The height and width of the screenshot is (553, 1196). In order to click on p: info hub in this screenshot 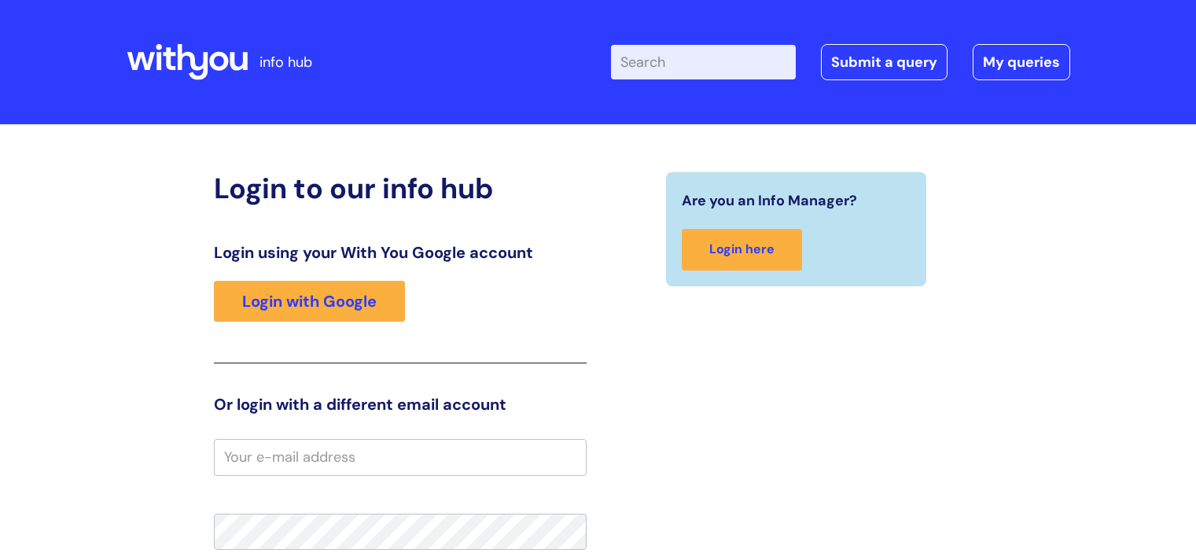, I will do `click(285, 62)`.